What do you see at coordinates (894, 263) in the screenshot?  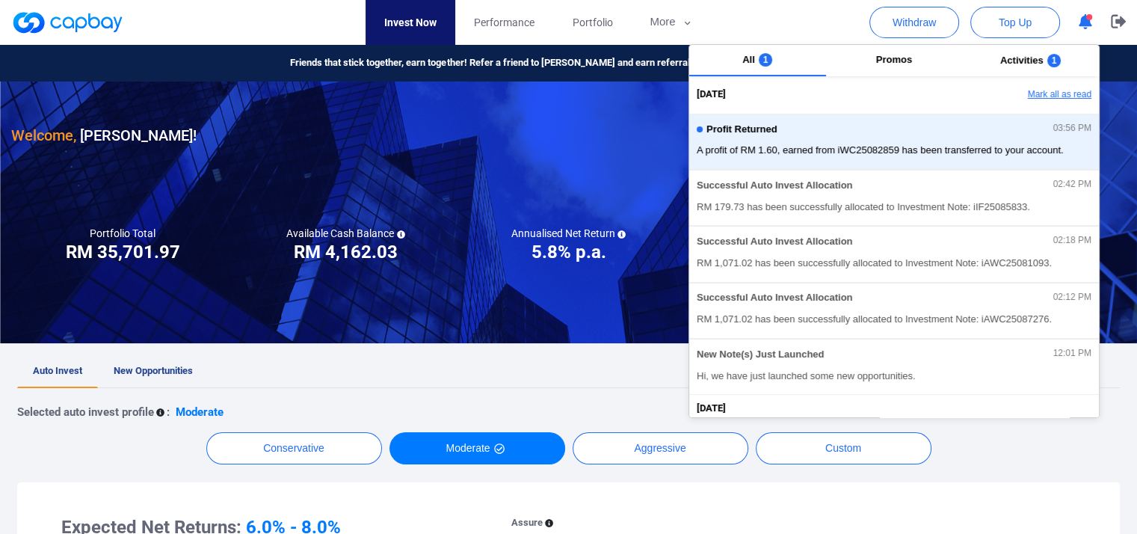 I see `span: RM 1,071.02 has been successfully allocated to Investment Note: iAWC25081093.` at bounding box center [894, 263].